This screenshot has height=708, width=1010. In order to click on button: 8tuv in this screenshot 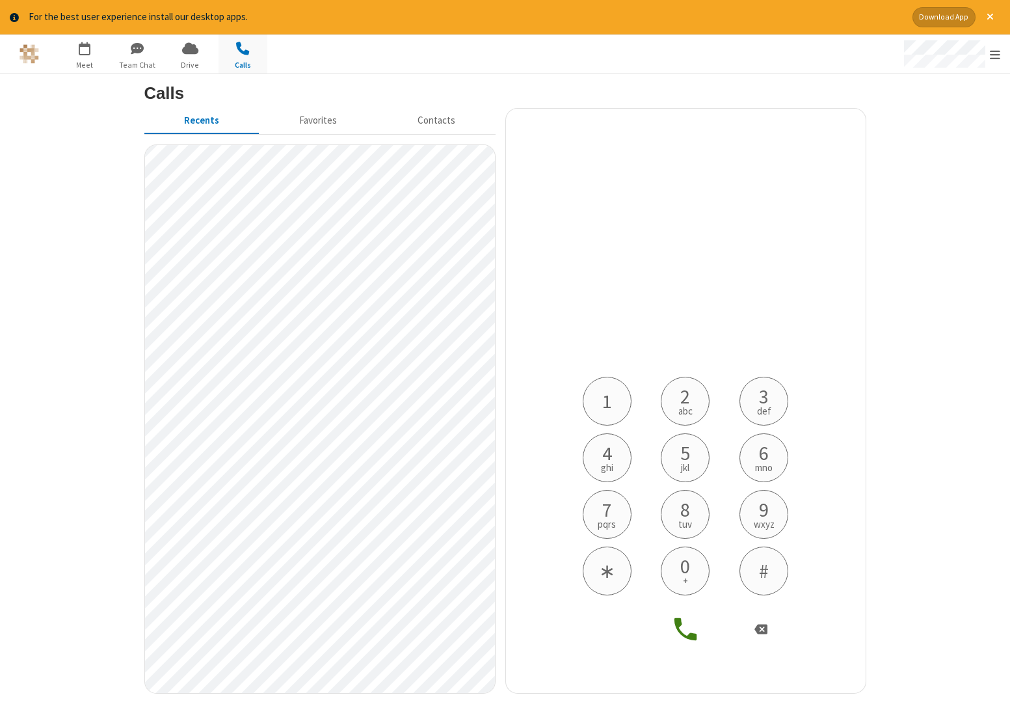, I will do `click(685, 514)`.